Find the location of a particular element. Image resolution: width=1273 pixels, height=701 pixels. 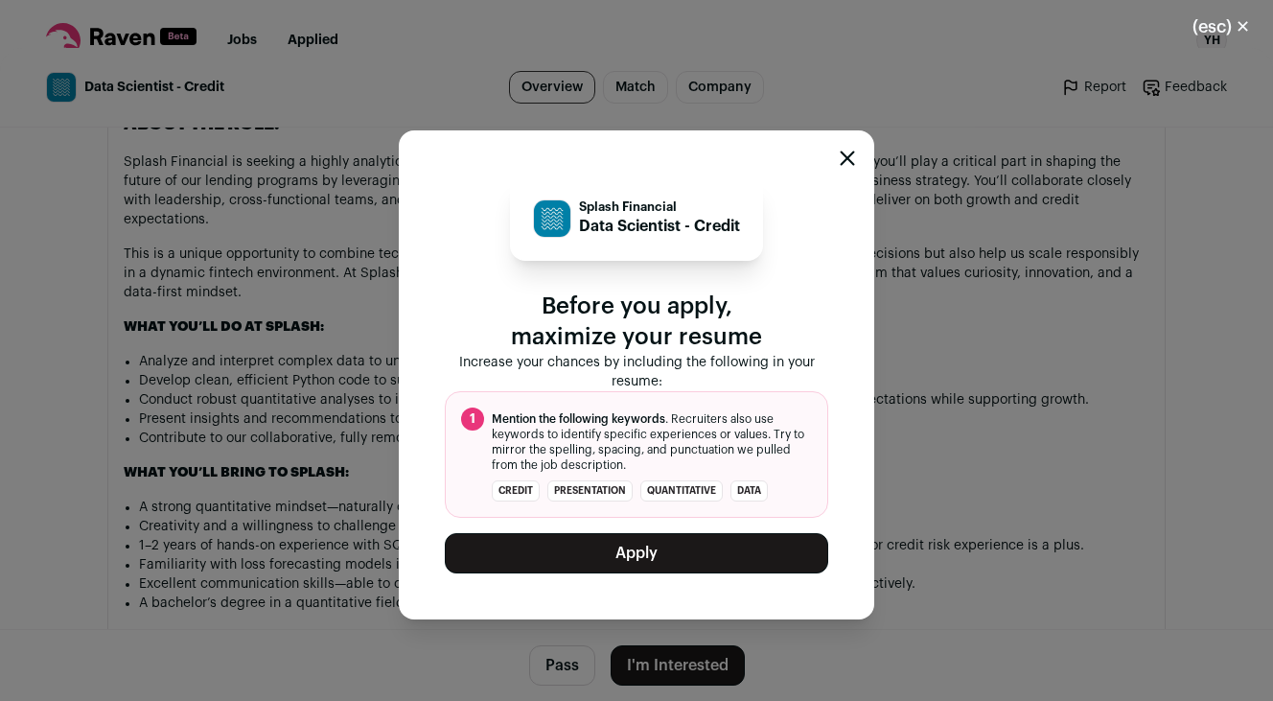

p: Increase your chances by including the following in your resume: is located at coordinates (637, 372).